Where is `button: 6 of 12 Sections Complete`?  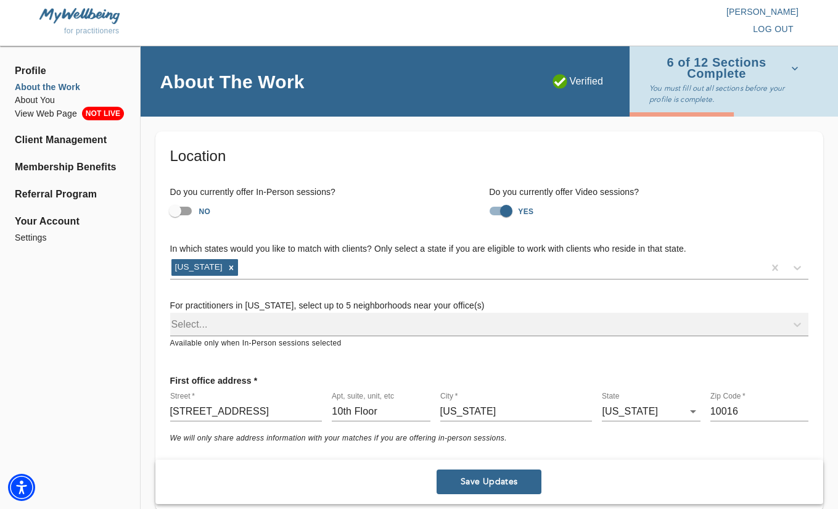 button: 6 of 12 Sections Complete is located at coordinates (727, 68).